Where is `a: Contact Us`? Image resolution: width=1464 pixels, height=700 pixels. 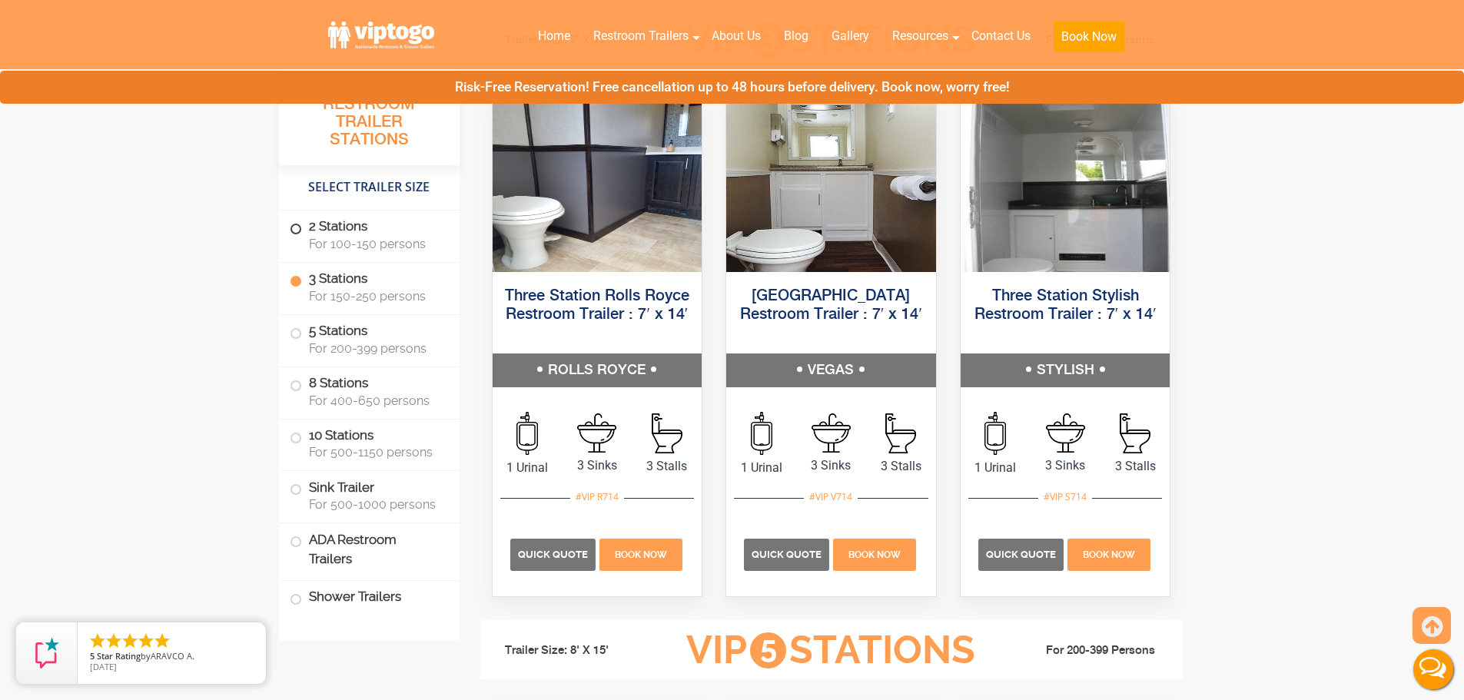
a: Contact Us is located at coordinates (1001, 36).